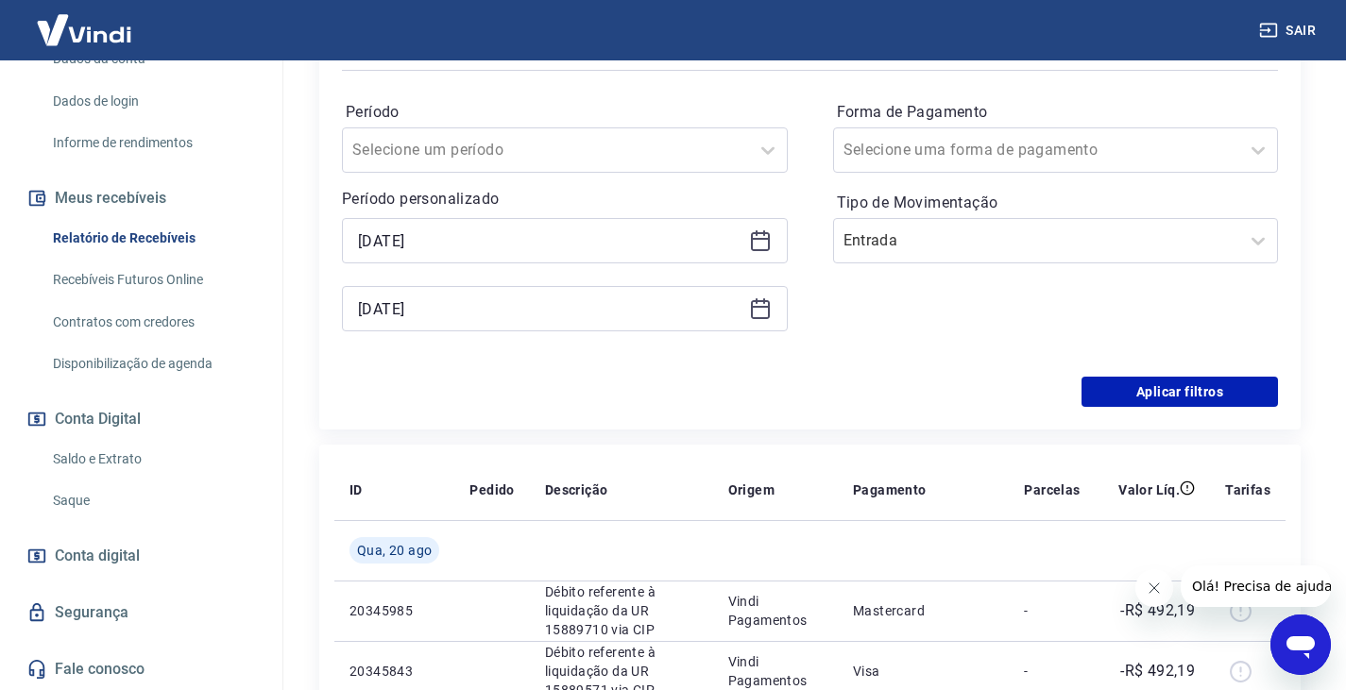 This screenshot has width=1346, height=690. Describe the element at coordinates (84, 29) in the screenshot. I see `img: Vindi` at that location.